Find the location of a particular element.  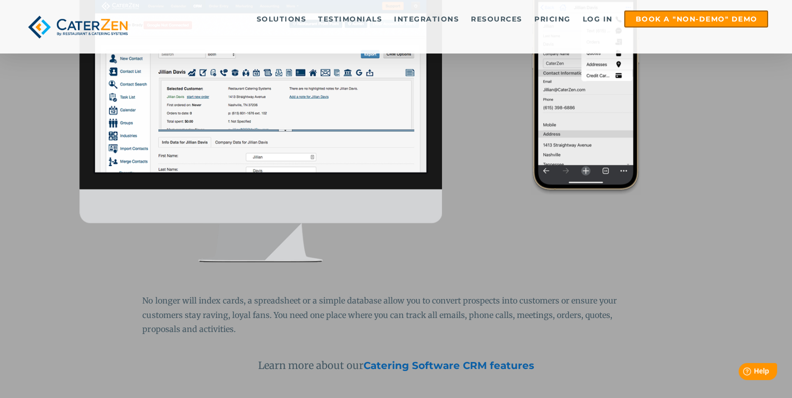

span: Help is located at coordinates (58, 12).